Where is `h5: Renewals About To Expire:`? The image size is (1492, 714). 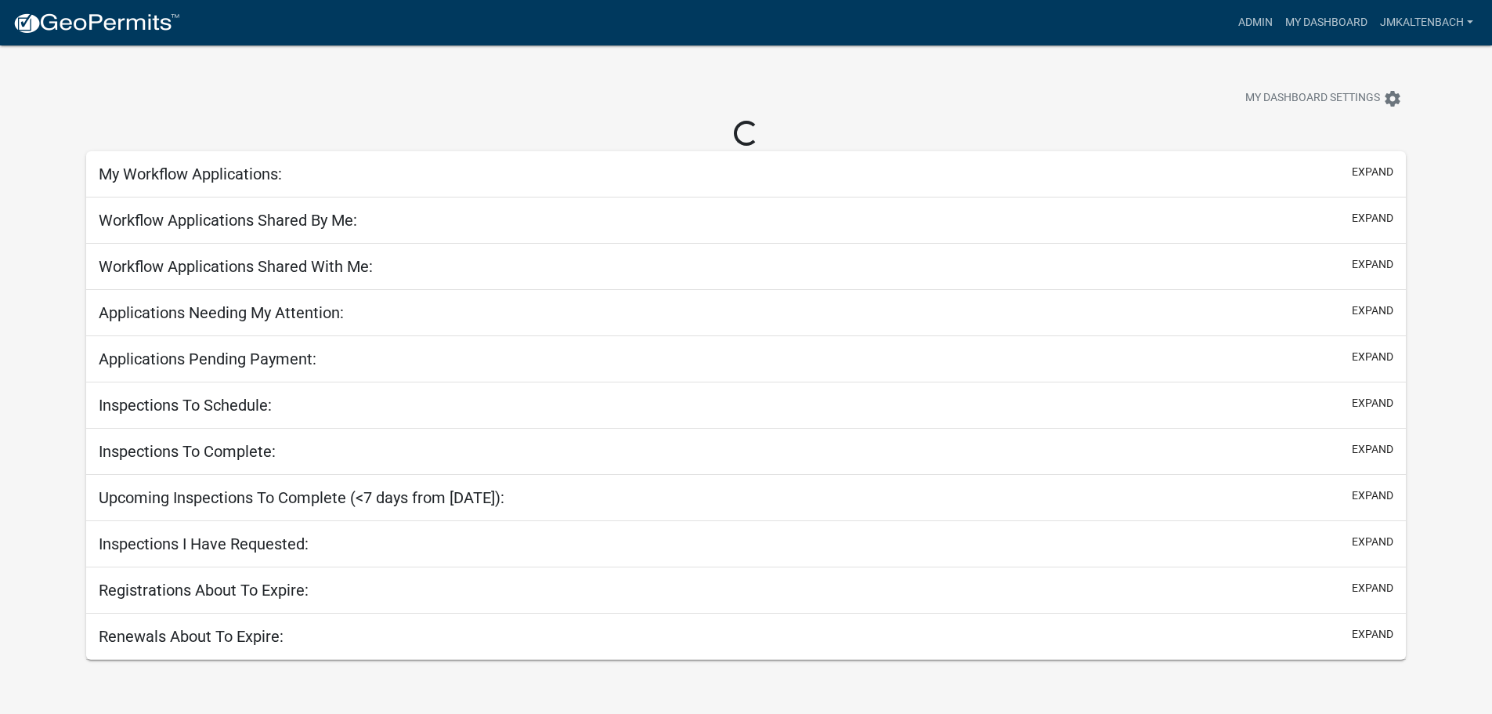
h5: Renewals About To Expire: is located at coordinates (191, 636).